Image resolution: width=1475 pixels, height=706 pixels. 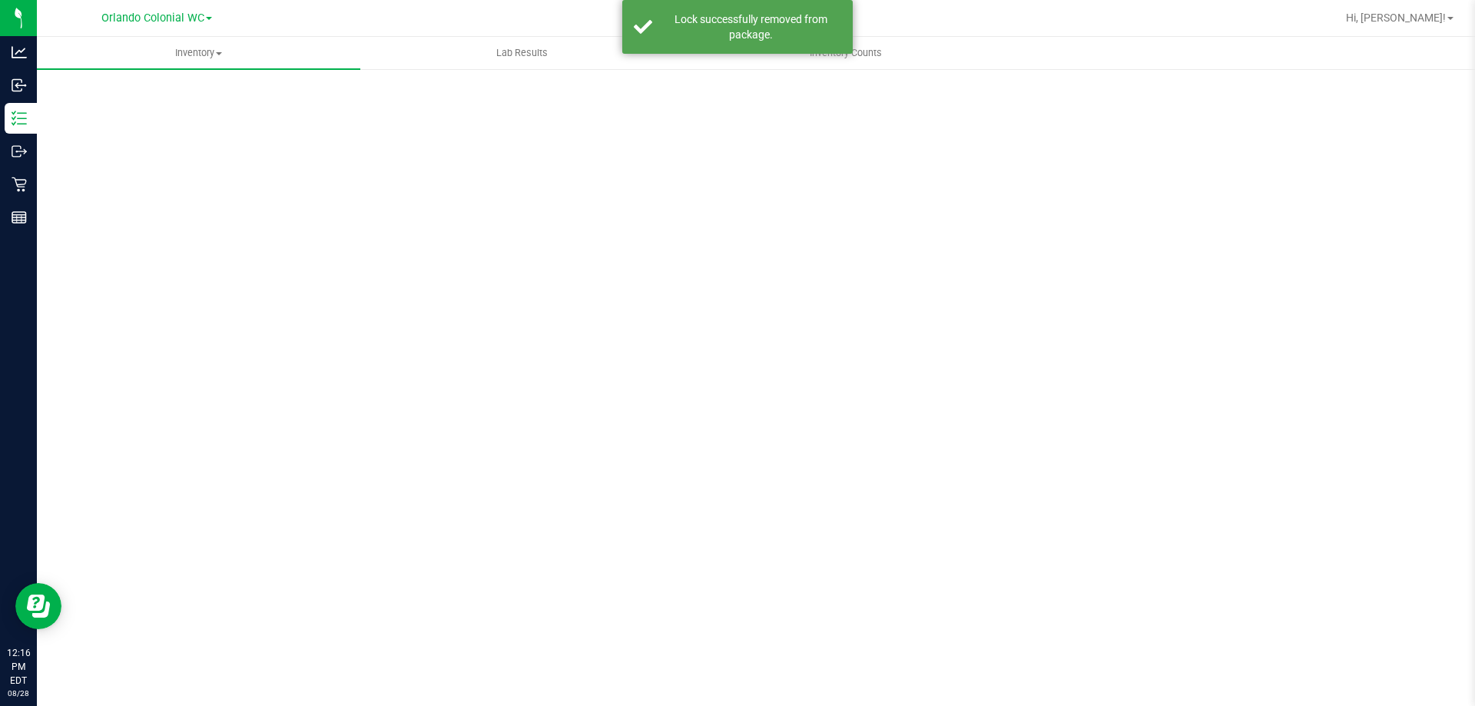 What do you see at coordinates (198, 53) in the screenshot?
I see `a: Inventory` at bounding box center [198, 53].